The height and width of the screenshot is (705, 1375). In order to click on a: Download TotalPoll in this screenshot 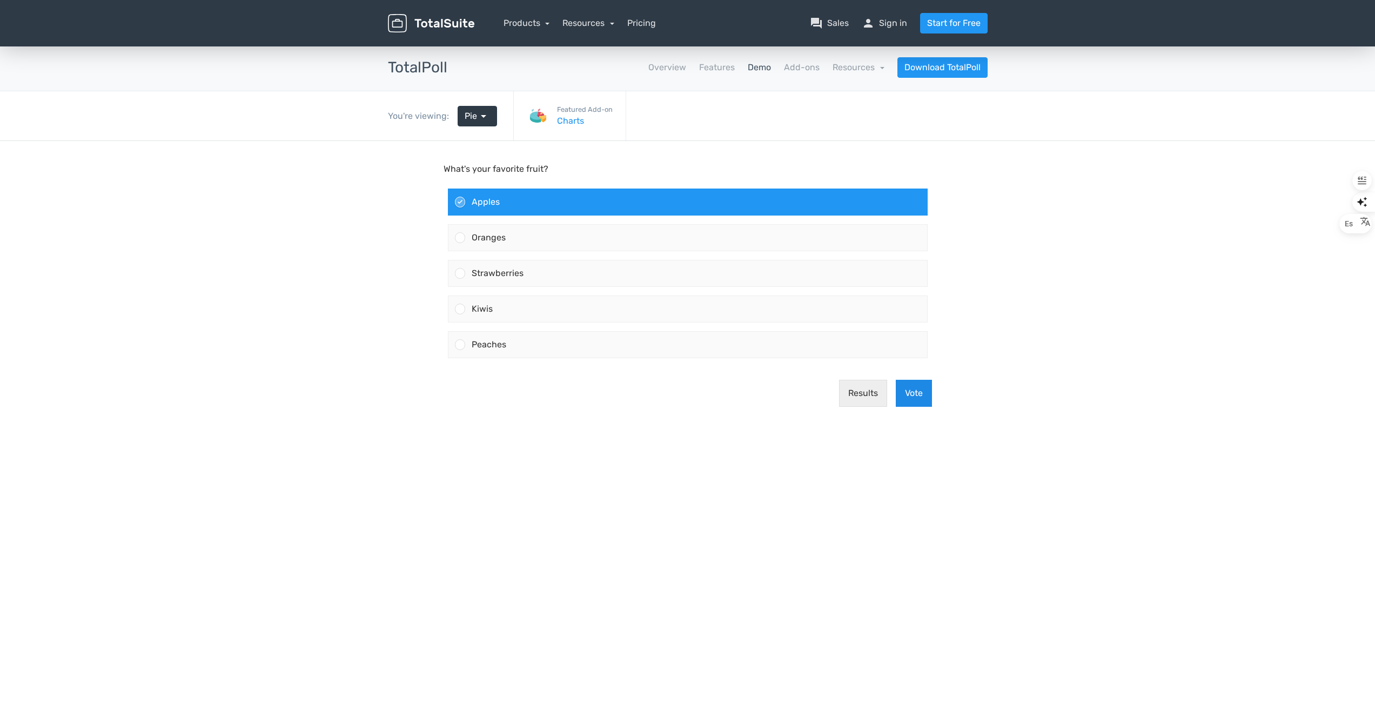, I will do `click(942, 68)`.